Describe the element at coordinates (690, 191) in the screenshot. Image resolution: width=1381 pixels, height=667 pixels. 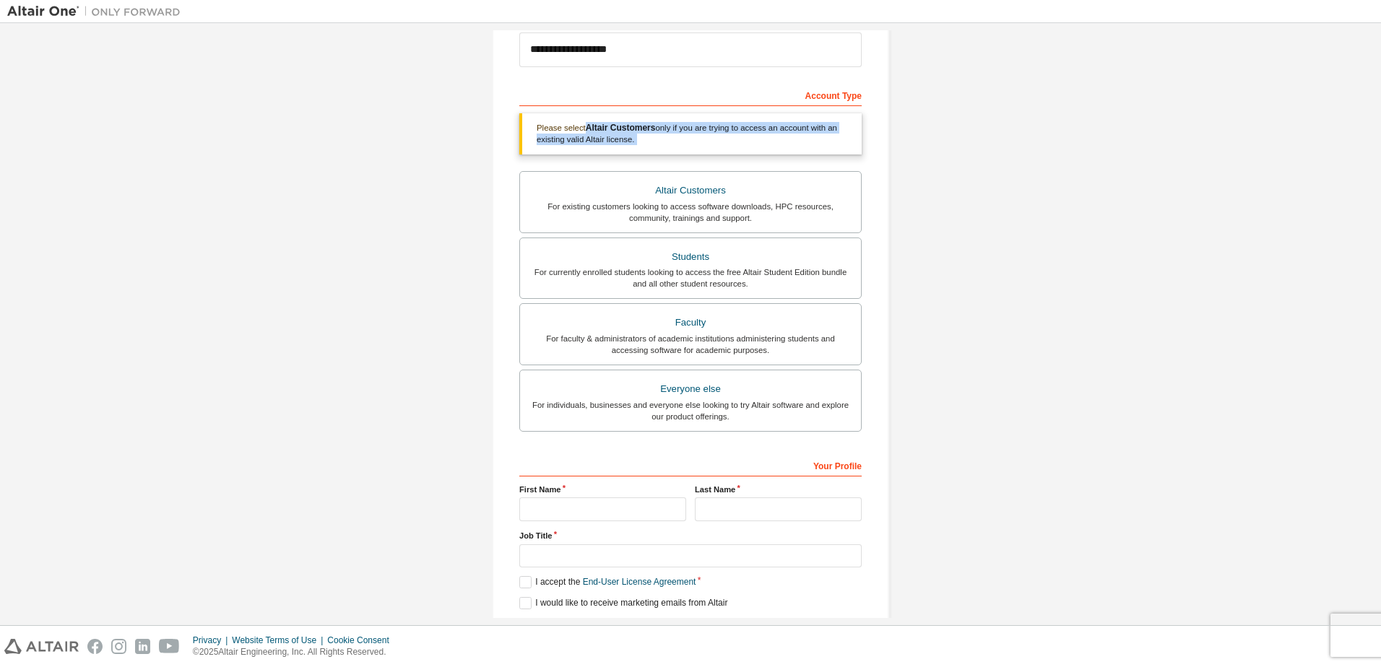
I see `div: Altair Customers` at that location.